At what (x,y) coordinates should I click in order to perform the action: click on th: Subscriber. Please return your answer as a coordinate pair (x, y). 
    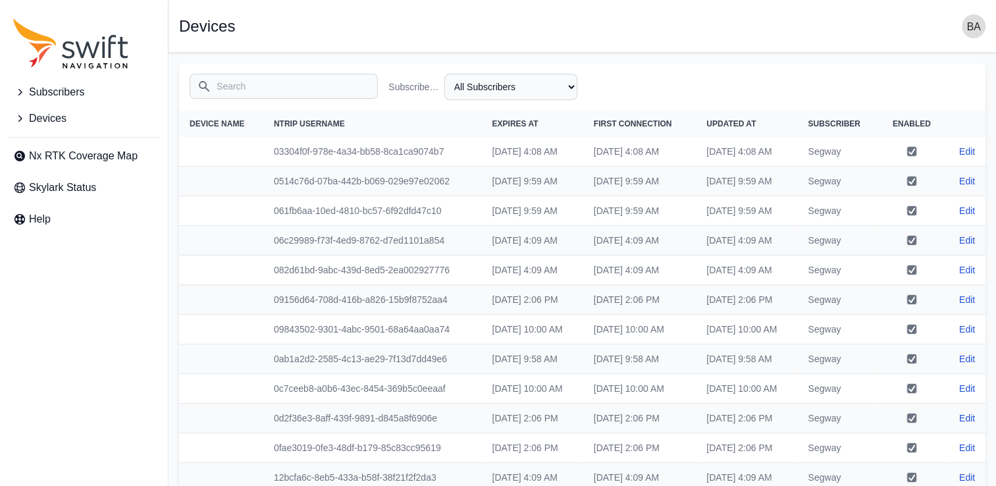
    Looking at the image, I should click on (837, 124).